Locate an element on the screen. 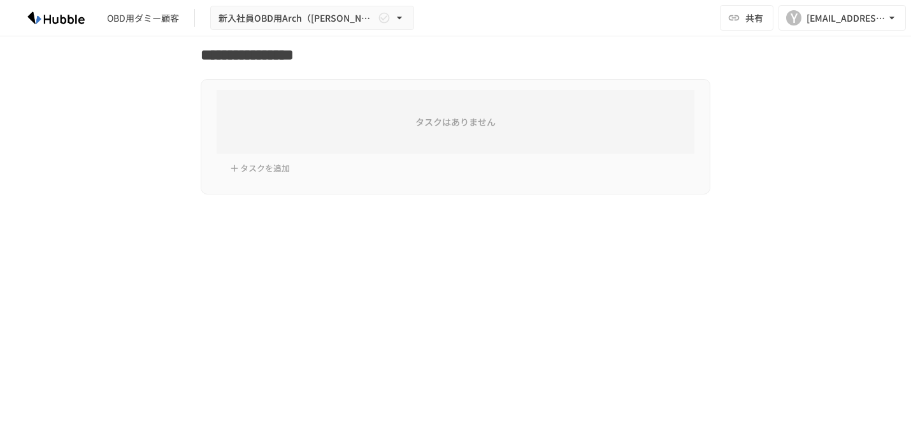  span: 共有 is located at coordinates (755, 18).